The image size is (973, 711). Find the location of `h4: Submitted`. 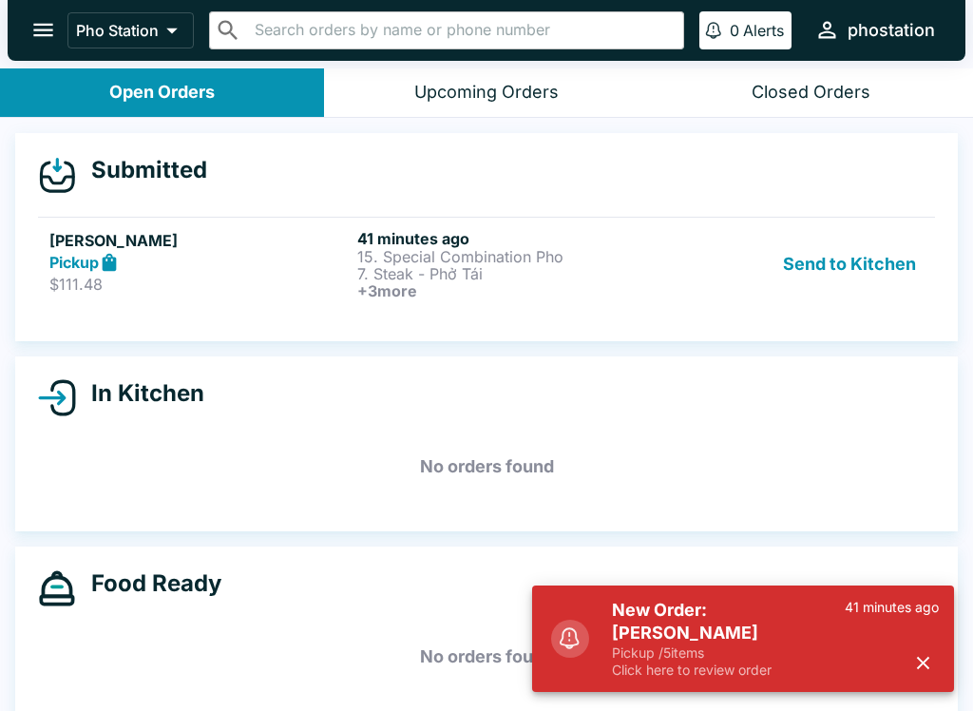

h4: Submitted is located at coordinates (142, 170).